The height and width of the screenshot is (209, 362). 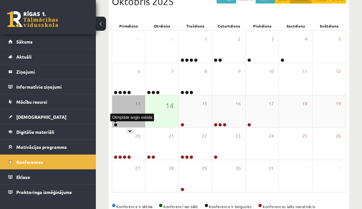 I want to click on span: Konferences, so click(x=30, y=162).